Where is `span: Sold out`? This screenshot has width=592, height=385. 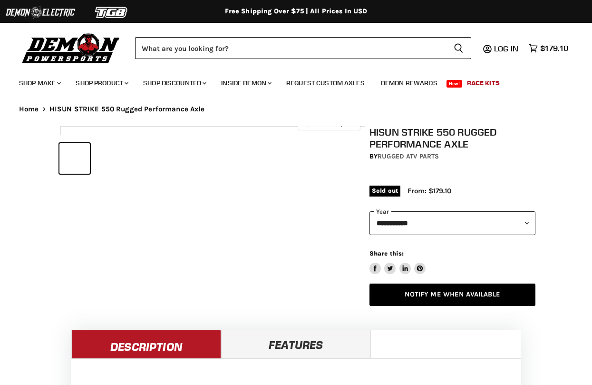
span: Sold out is located at coordinates (385, 191).